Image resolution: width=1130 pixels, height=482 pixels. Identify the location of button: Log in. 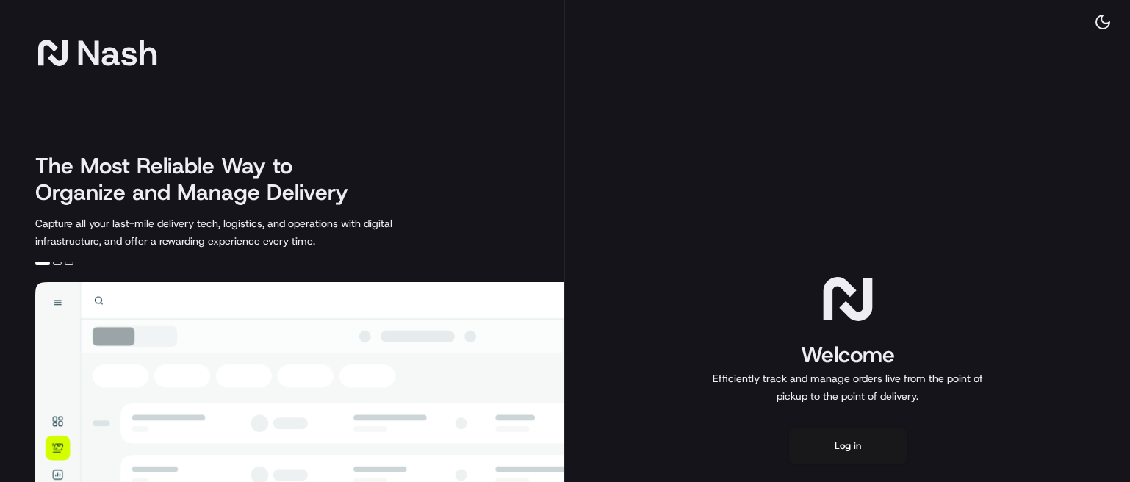
(848, 446).